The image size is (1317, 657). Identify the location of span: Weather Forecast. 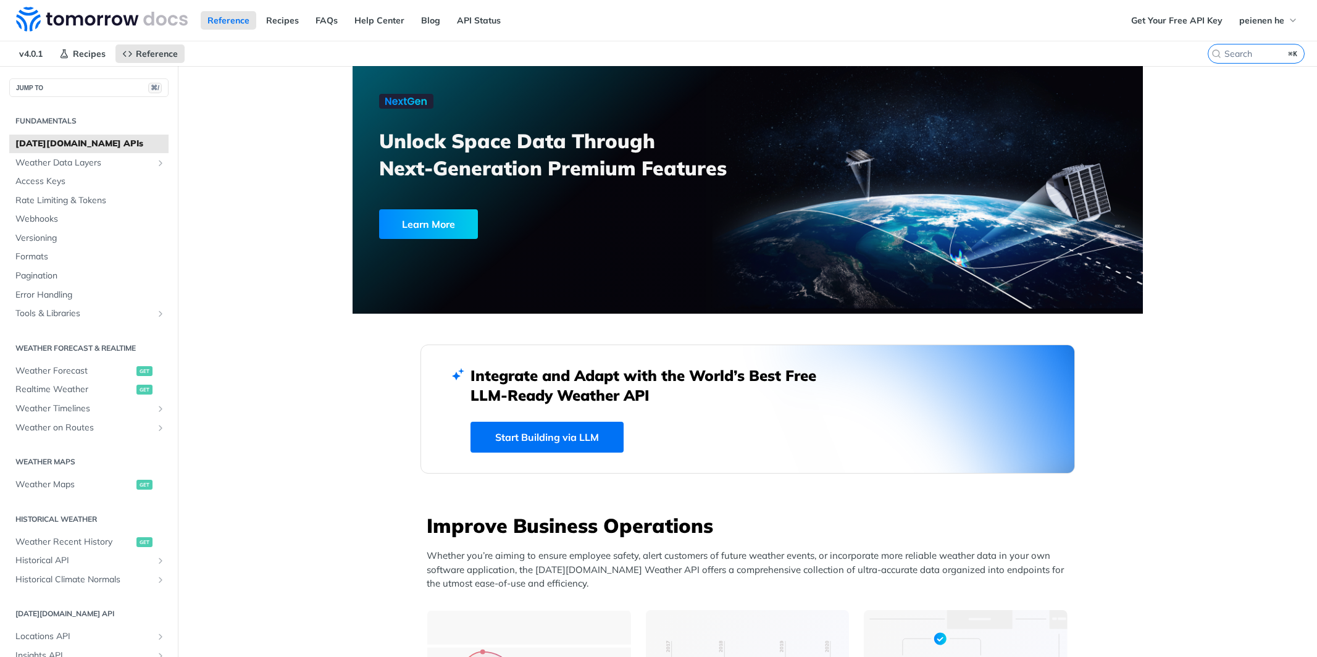
(74, 371).